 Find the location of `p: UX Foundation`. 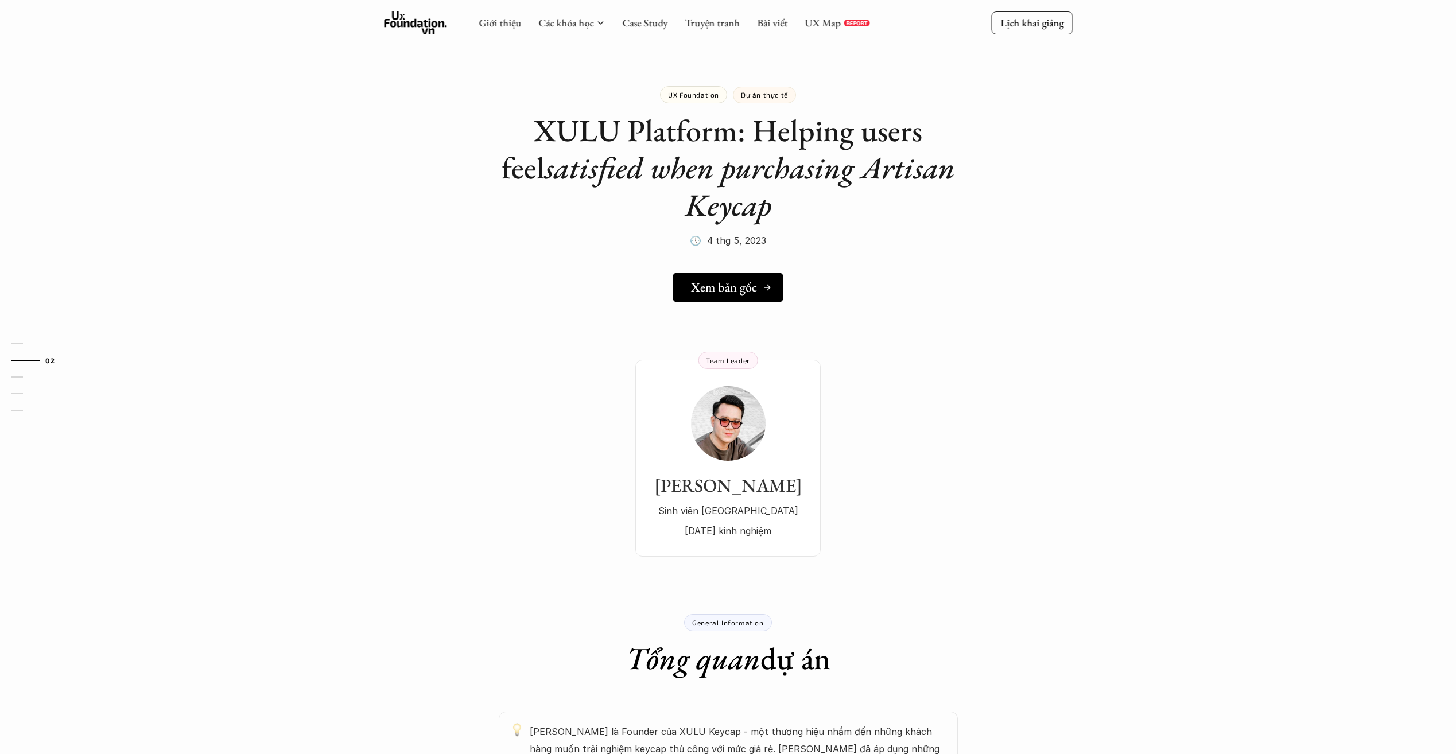

p: UX Foundation is located at coordinates (693, 95).